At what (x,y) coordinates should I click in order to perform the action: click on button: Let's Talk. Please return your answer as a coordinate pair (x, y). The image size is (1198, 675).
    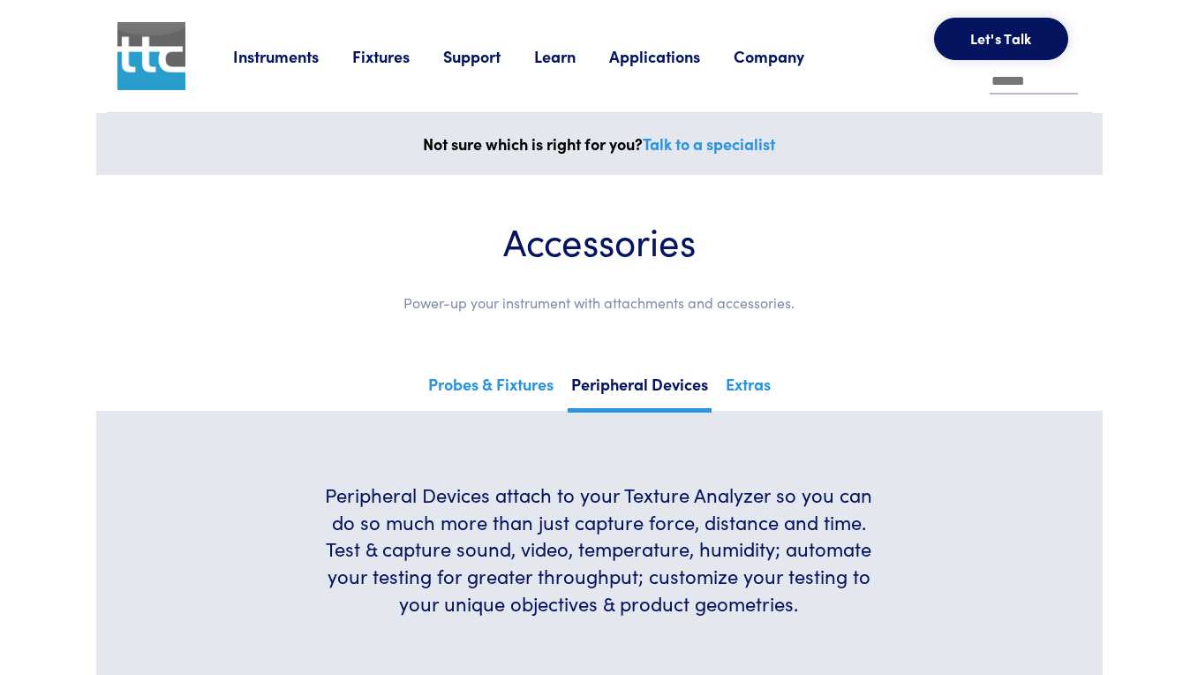
    Looking at the image, I should click on (1001, 39).